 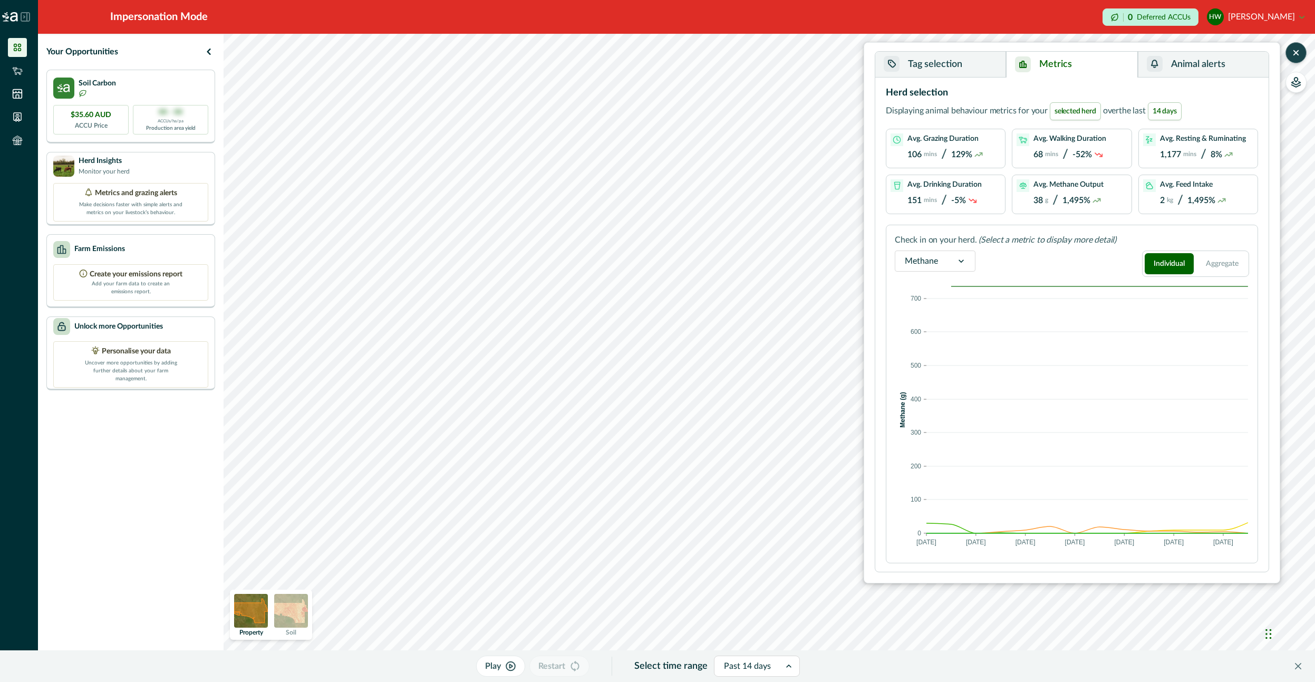 I want to click on p: Avg. Methane Output, so click(x=1068, y=185).